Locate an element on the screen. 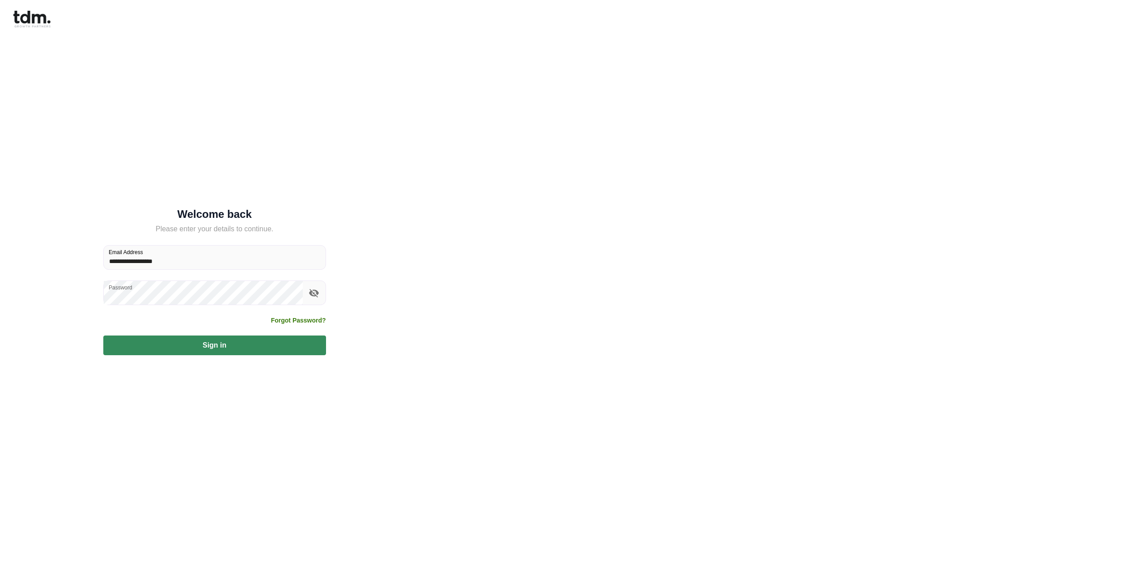  a: Forgot Password? is located at coordinates (298, 320).